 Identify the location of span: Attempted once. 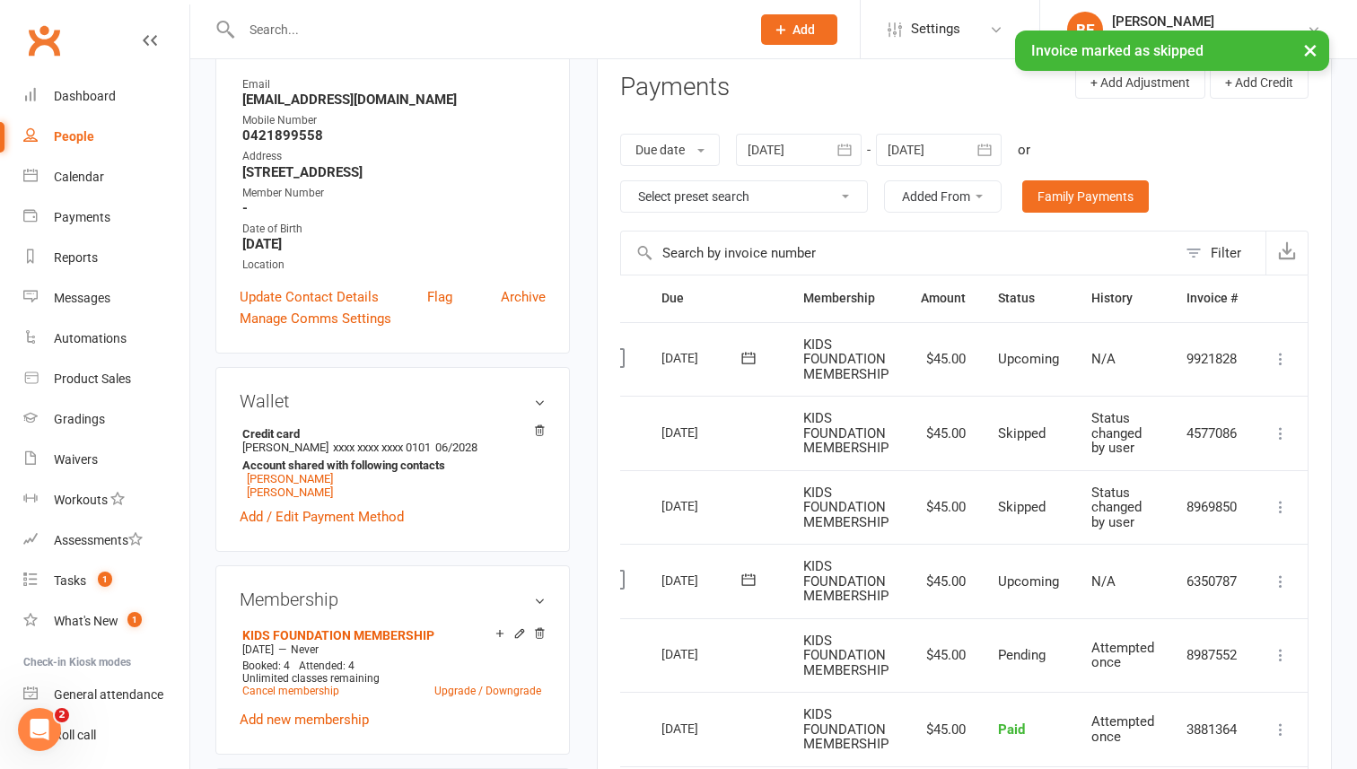
(1123, 655).